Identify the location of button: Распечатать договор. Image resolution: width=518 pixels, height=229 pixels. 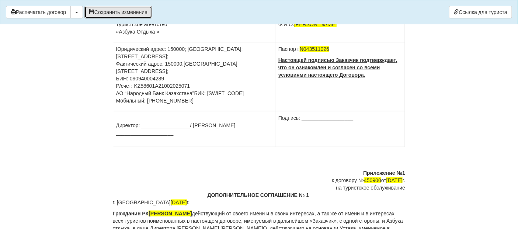
(38, 12).